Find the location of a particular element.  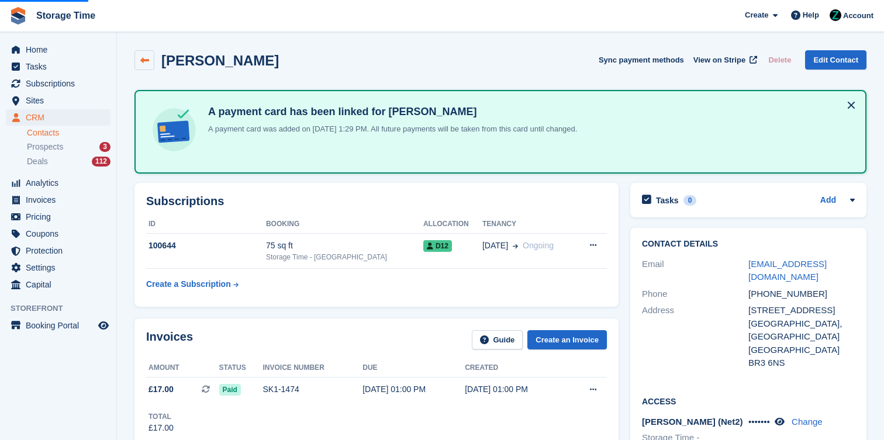

a: Prospects 3 is located at coordinates (68, 147).